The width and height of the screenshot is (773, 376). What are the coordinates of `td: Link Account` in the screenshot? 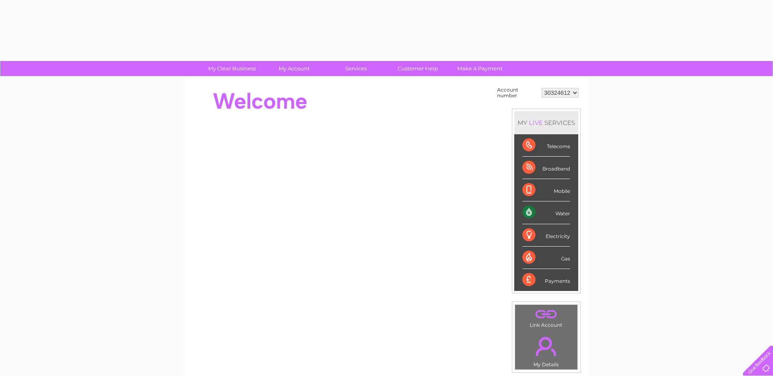 It's located at (546, 317).